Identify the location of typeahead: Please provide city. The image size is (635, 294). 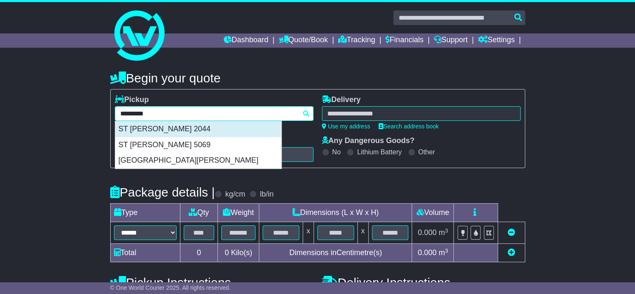
(214, 113).